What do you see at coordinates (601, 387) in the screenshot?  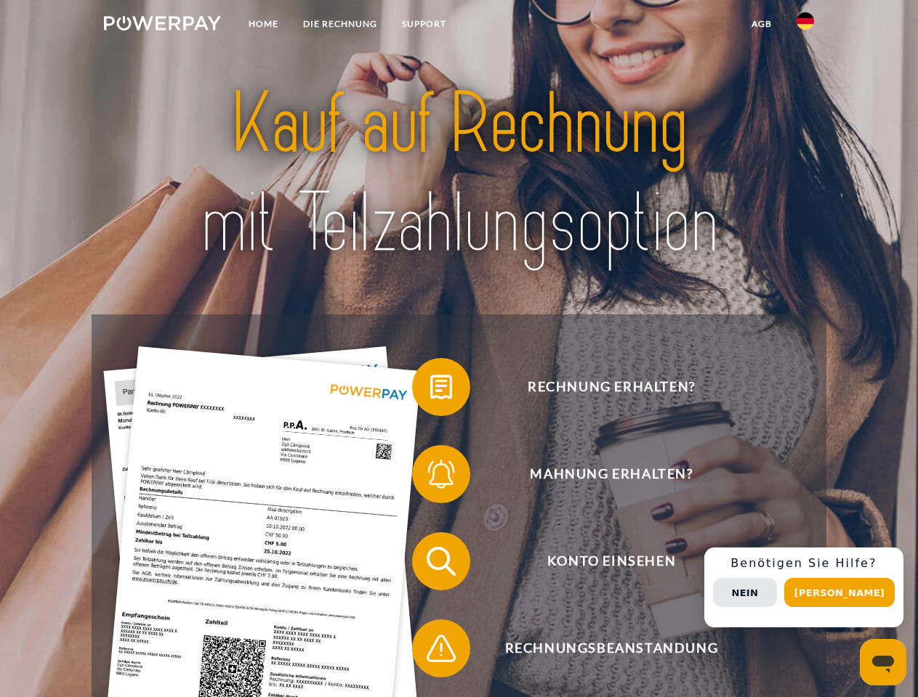 I see `button: Rechnung erhalten?` at bounding box center [601, 387].